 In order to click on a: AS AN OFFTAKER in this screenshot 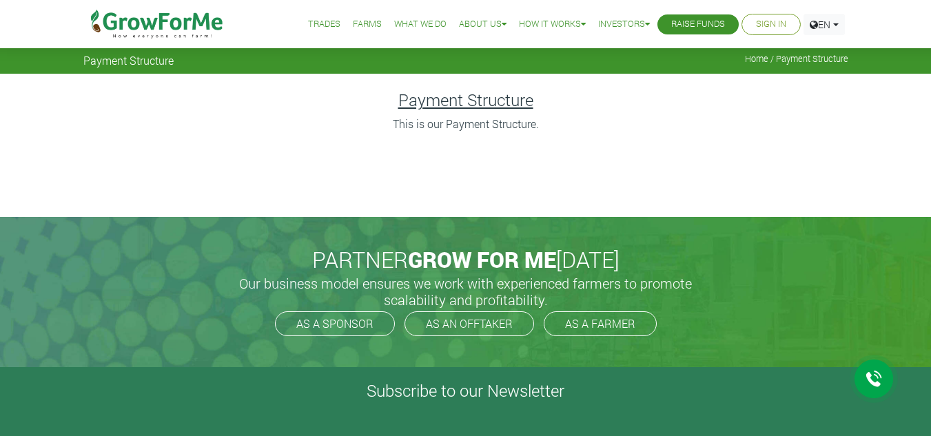, I will do `click(469, 324)`.